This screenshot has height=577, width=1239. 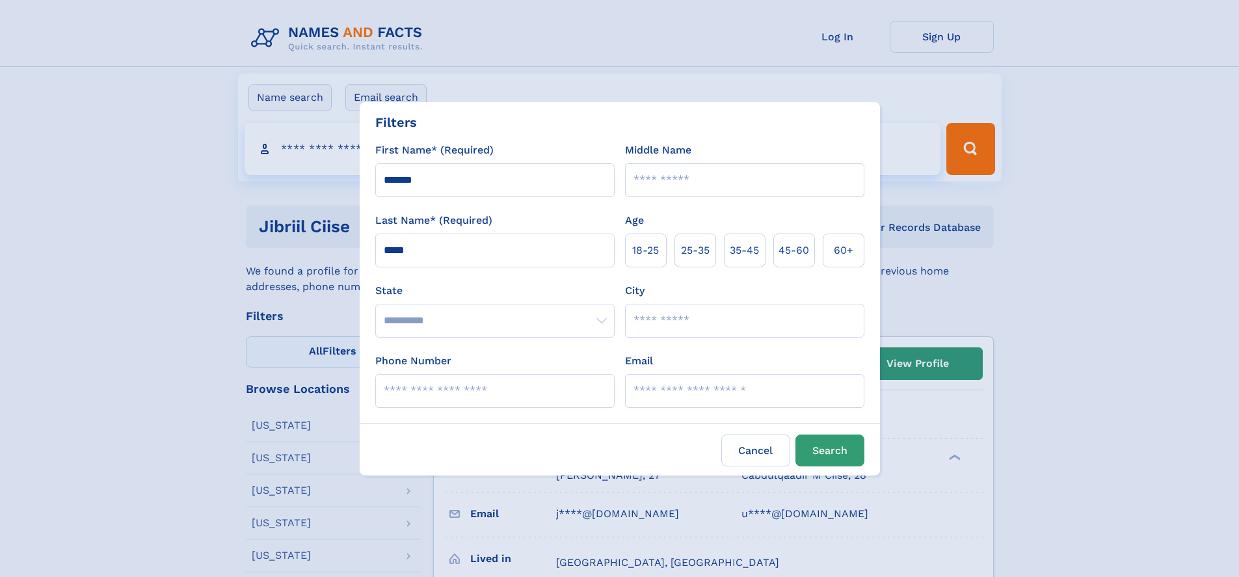 What do you see at coordinates (396, 122) in the screenshot?
I see `div: Filters` at bounding box center [396, 122].